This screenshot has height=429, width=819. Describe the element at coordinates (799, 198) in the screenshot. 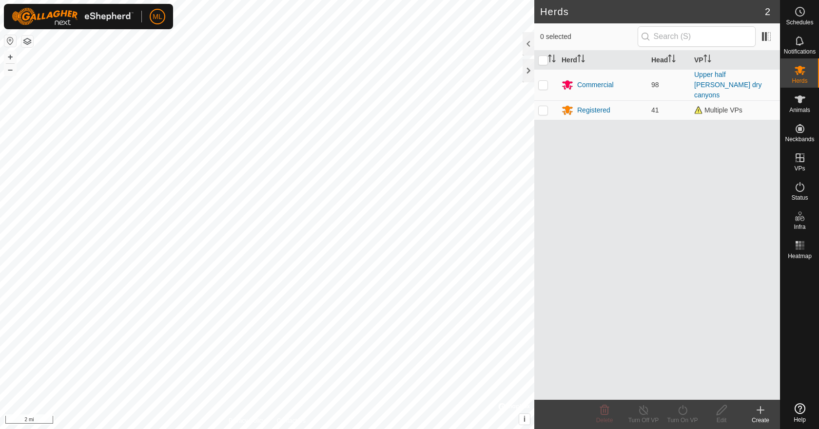

I see `span: Status` at that location.